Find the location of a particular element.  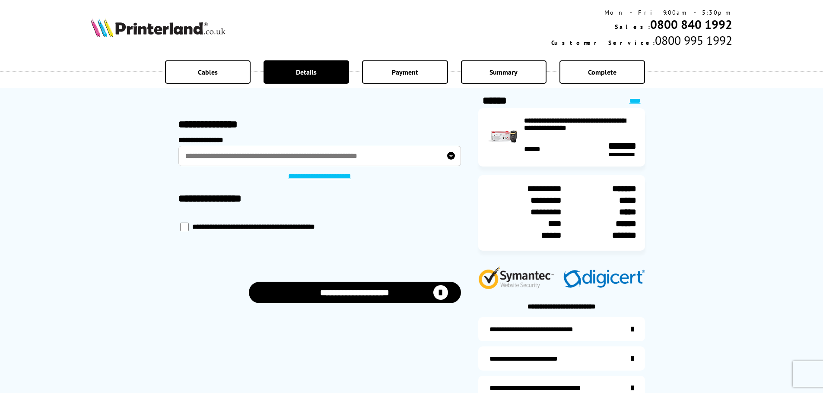

span: Details is located at coordinates (306, 72).